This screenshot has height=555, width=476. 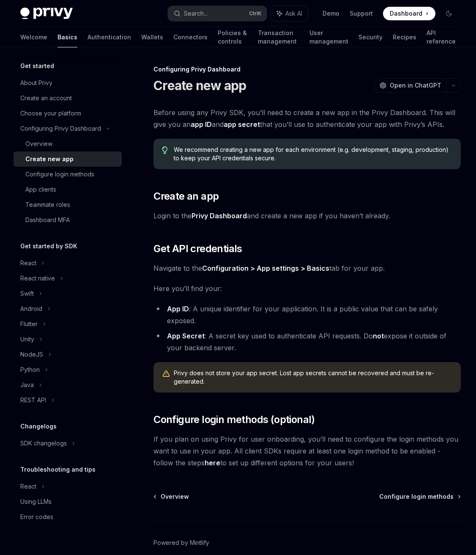 I want to click on span: Privy does not store your app secret. Lost app secrets cannot be recovered and must be re-generated., so click(x=313, y=377).